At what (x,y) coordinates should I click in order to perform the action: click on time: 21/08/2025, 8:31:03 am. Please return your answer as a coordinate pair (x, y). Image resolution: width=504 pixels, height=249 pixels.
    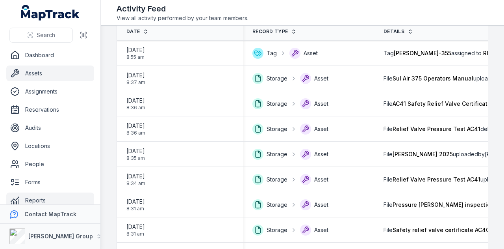
    Looking at the image, I should click on (136, 204).